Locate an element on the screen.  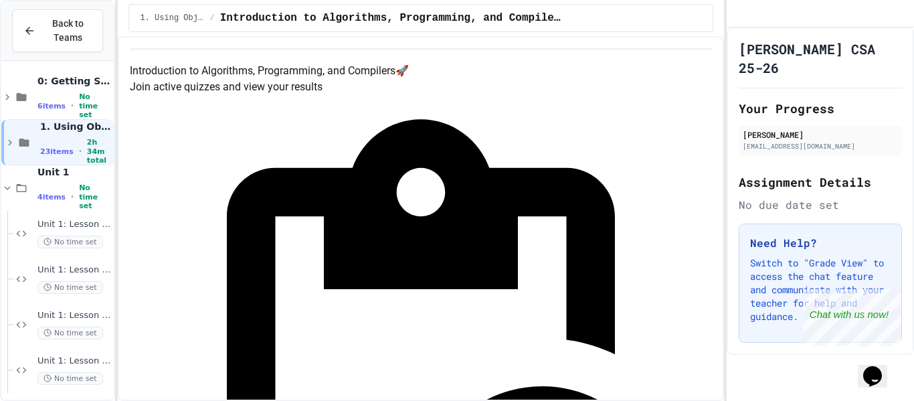
p: Switch to "Grade View" to access the chat feature and communicate with your teacher for help and ... is located at coordinates (821, 290).